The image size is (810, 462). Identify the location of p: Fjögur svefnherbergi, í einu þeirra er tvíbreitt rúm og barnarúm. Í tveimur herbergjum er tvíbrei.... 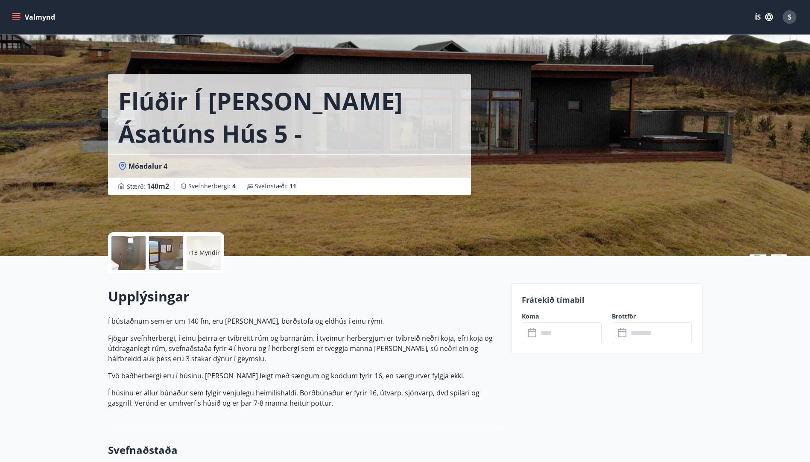
(304, 348).